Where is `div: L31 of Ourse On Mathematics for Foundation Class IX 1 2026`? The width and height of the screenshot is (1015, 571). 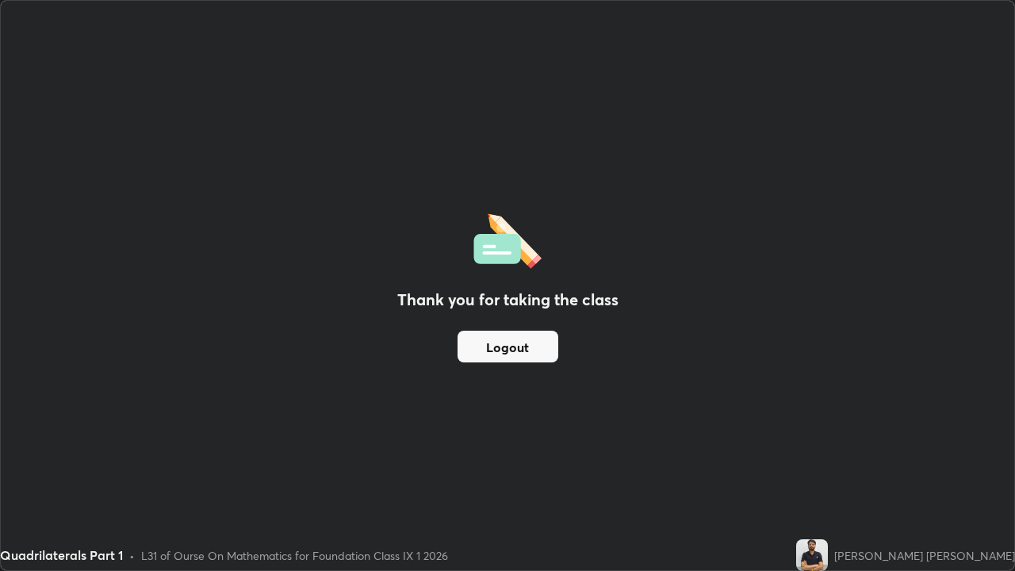 div: L31 of Ourse On Mathematics for Foundation Class IX 1 2026 is located at coordinates (294, 555).